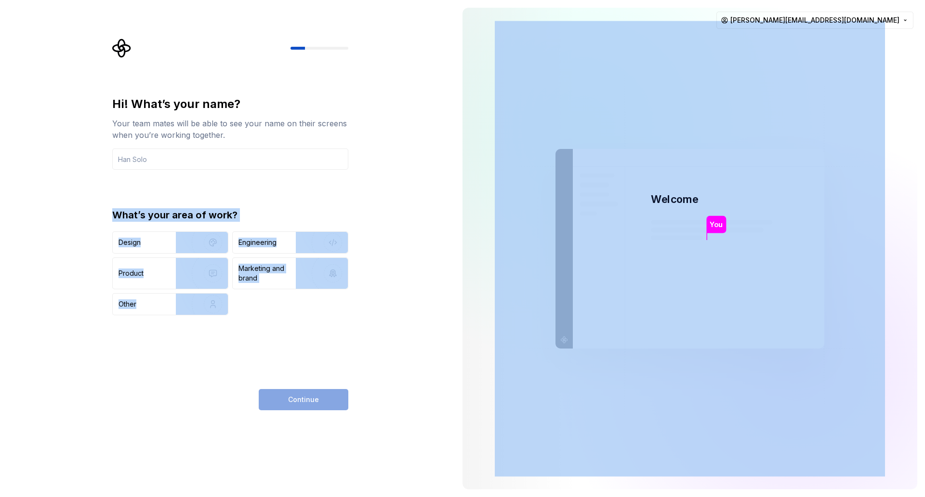  I want to click on svg: Supernova Logo, so click(122, 48).